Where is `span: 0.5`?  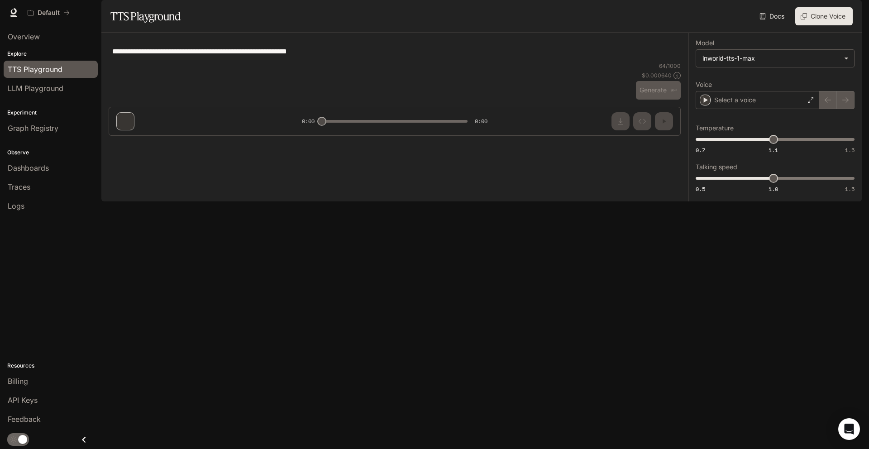 span: 0.5 is located at coordinates (700, 189).